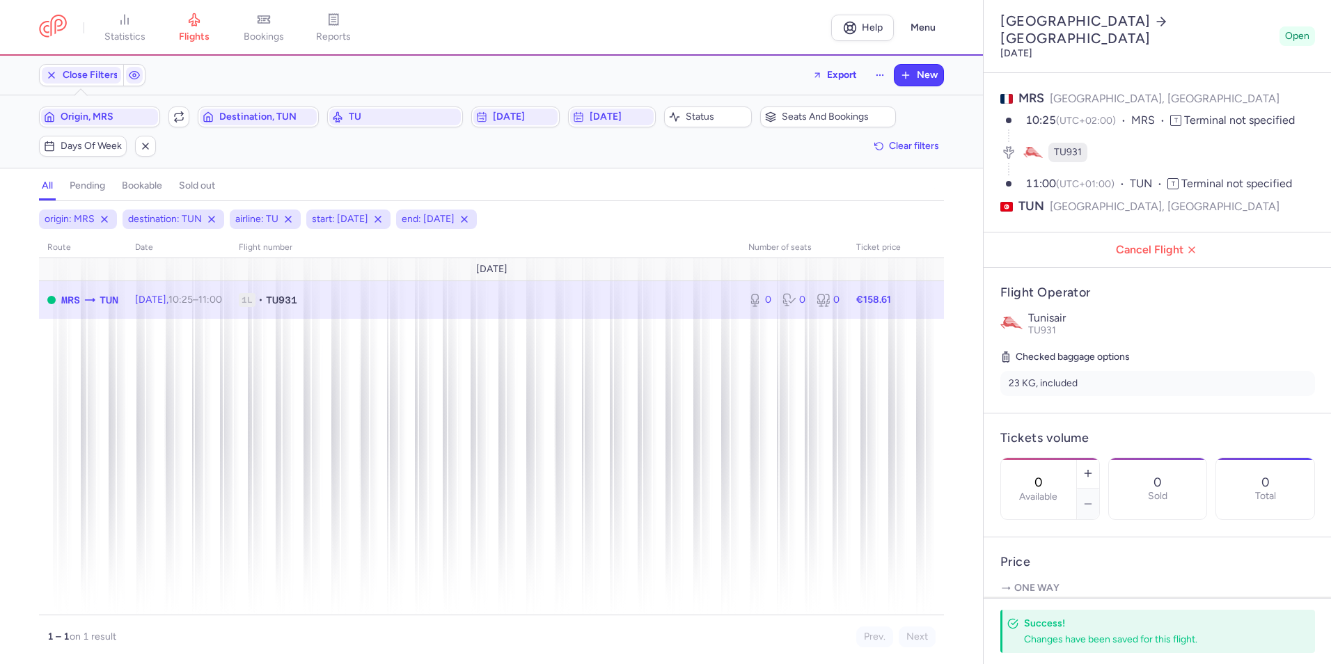 Image resolution: width=1331 pixels, height=664 pixels. I want to click on span: TU, so click(403, 117).